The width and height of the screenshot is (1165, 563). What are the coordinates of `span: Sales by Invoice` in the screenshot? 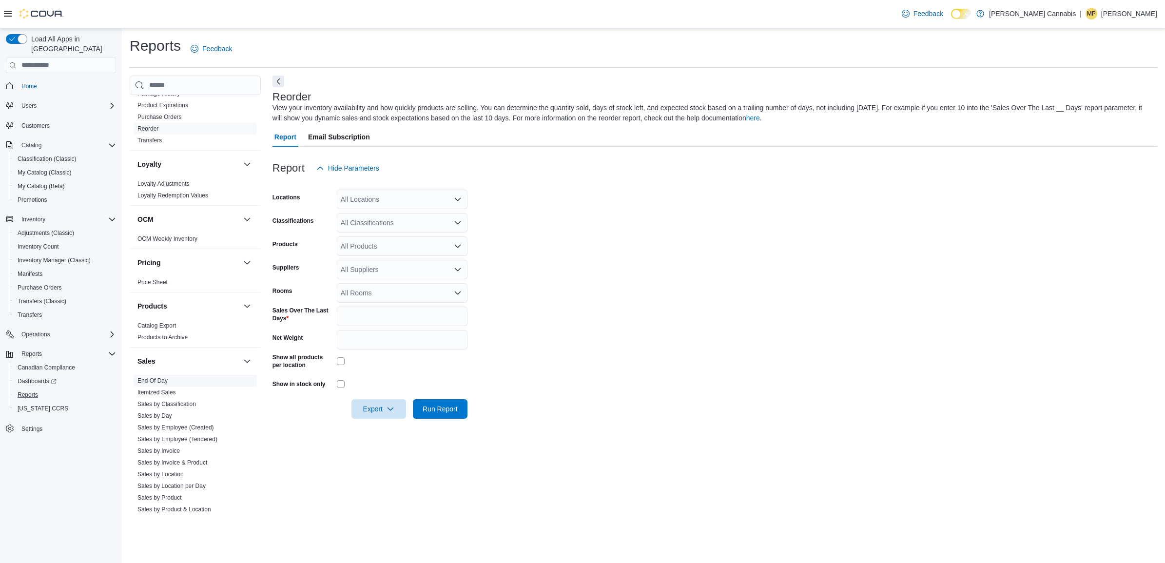 It's located at (158, 451).